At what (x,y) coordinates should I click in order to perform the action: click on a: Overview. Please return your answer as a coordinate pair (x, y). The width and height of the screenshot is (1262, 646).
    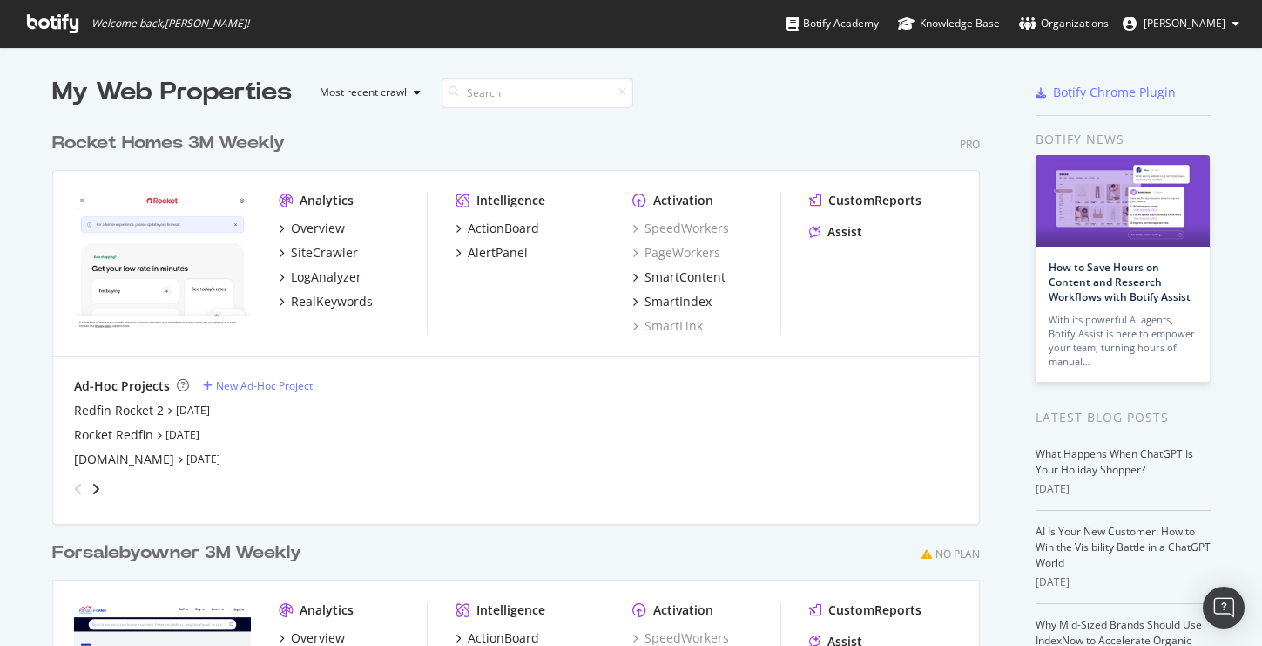
    Looking at the image, I should click on (312, 228).